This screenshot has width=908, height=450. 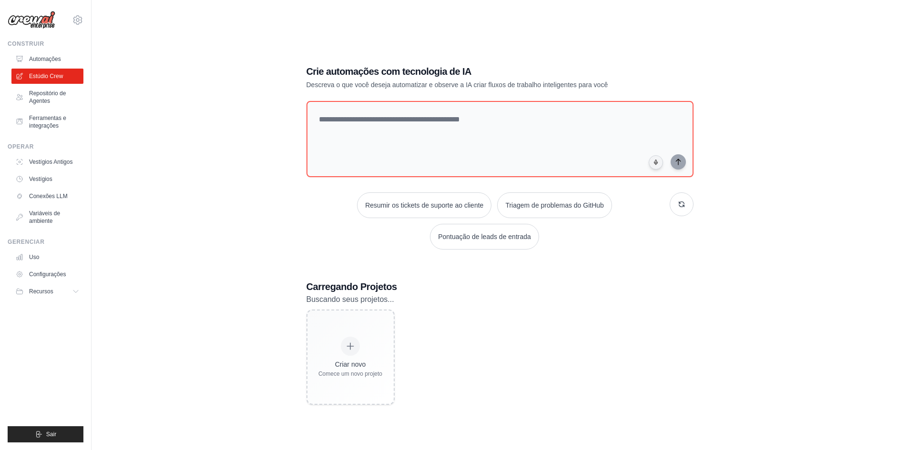 What do you see at coordinates (47, 76) in the screenshot?
I see `a: Estúdio Crew` at bounding box center [47, 76].